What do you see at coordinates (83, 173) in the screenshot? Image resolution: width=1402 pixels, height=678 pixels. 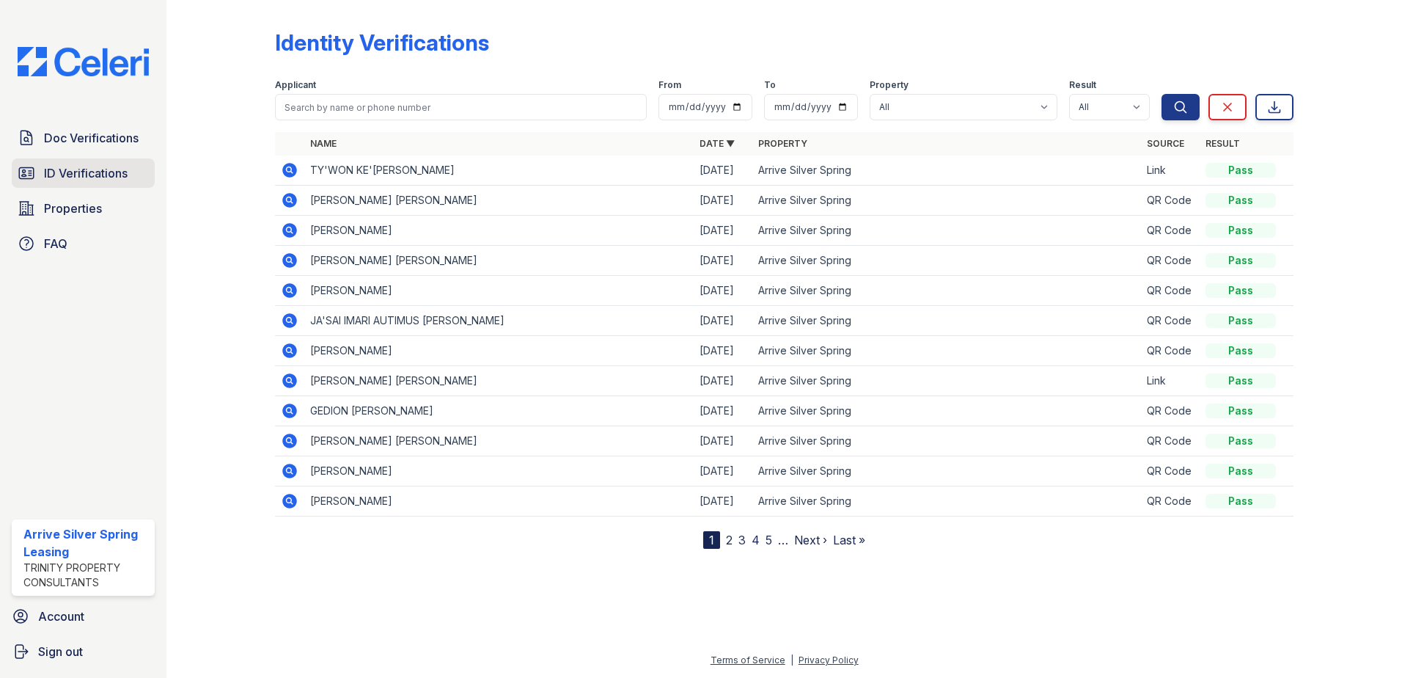 I see `a: ID Verifications` at bounding box center [83, 173].